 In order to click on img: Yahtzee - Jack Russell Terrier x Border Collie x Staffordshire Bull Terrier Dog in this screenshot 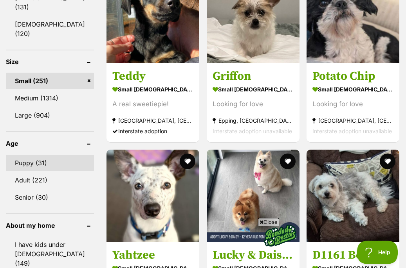, I will do `click(153, 196)`.